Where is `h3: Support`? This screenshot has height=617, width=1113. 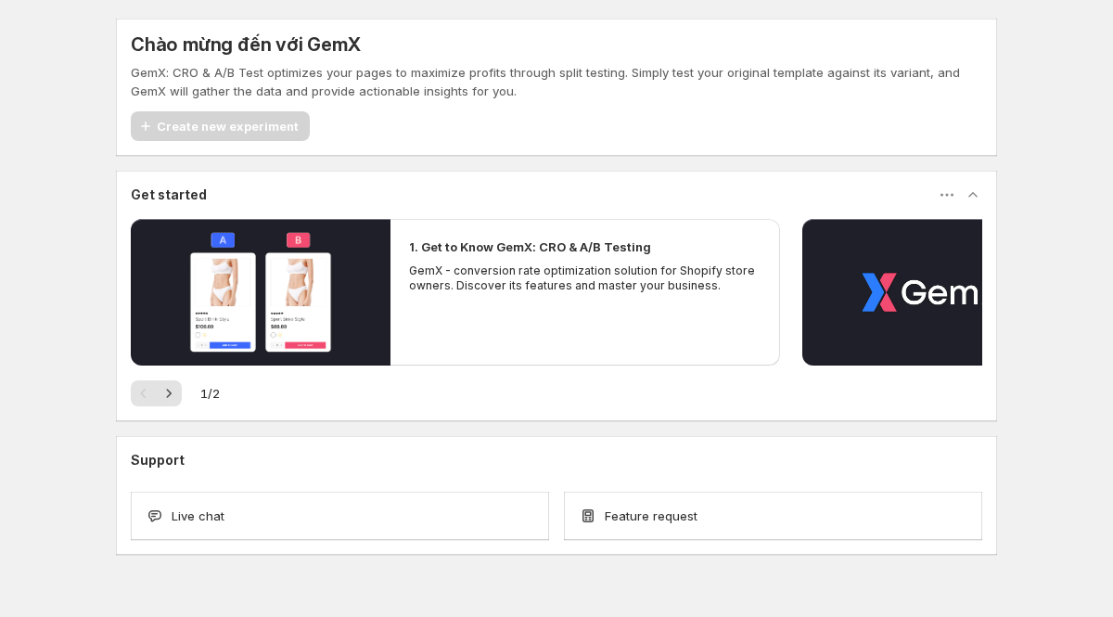
h3: Support is located at coordinates (158, 460).